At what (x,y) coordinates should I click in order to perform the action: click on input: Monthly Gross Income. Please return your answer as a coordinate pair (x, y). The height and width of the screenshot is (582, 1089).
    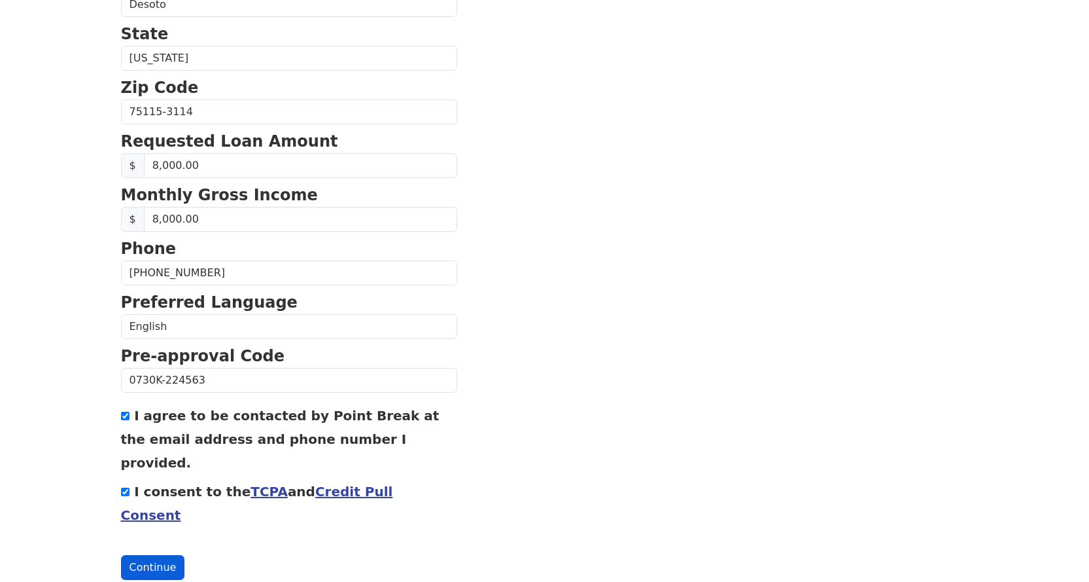
    Looking at the image, I should click on (300, 219).